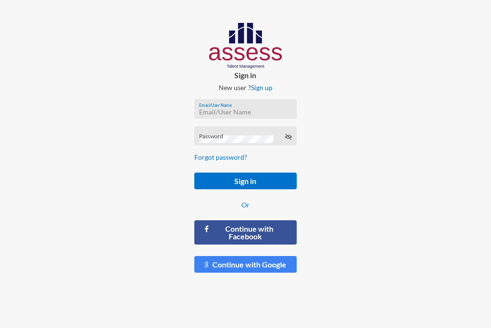 The width and height of the screenshot is (491, 328). Describe the element at coordinates (262, 87) in the screenshot. I see `a: Sign up` at that location.